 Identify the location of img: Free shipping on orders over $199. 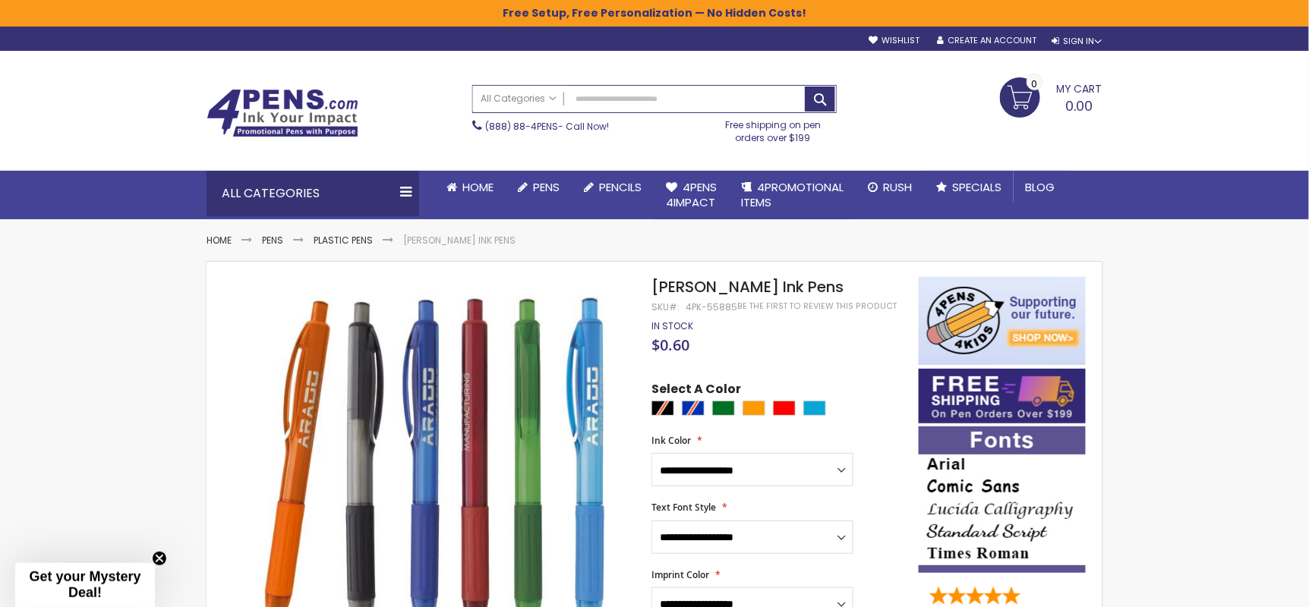
(1002, 396).